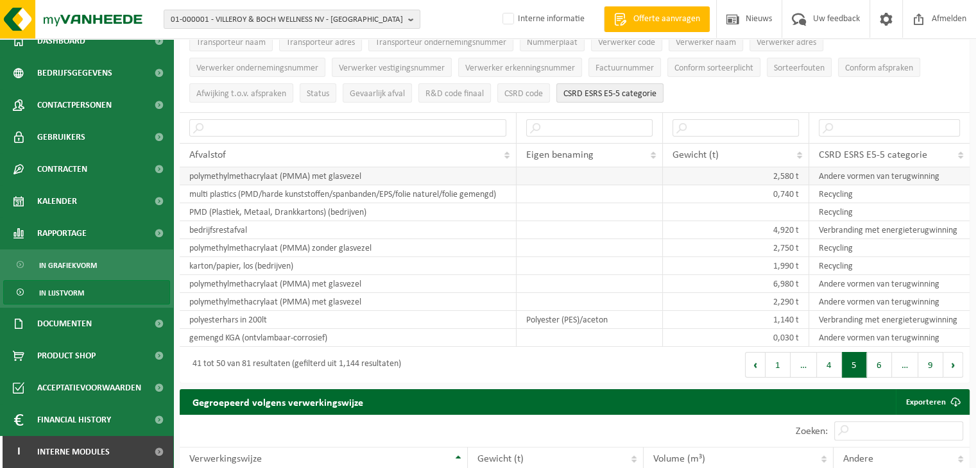  What do you see at coordinates (552, 42) in the screenshot?
I see `span: Nummerplaat` at bounding box center [552, 42].